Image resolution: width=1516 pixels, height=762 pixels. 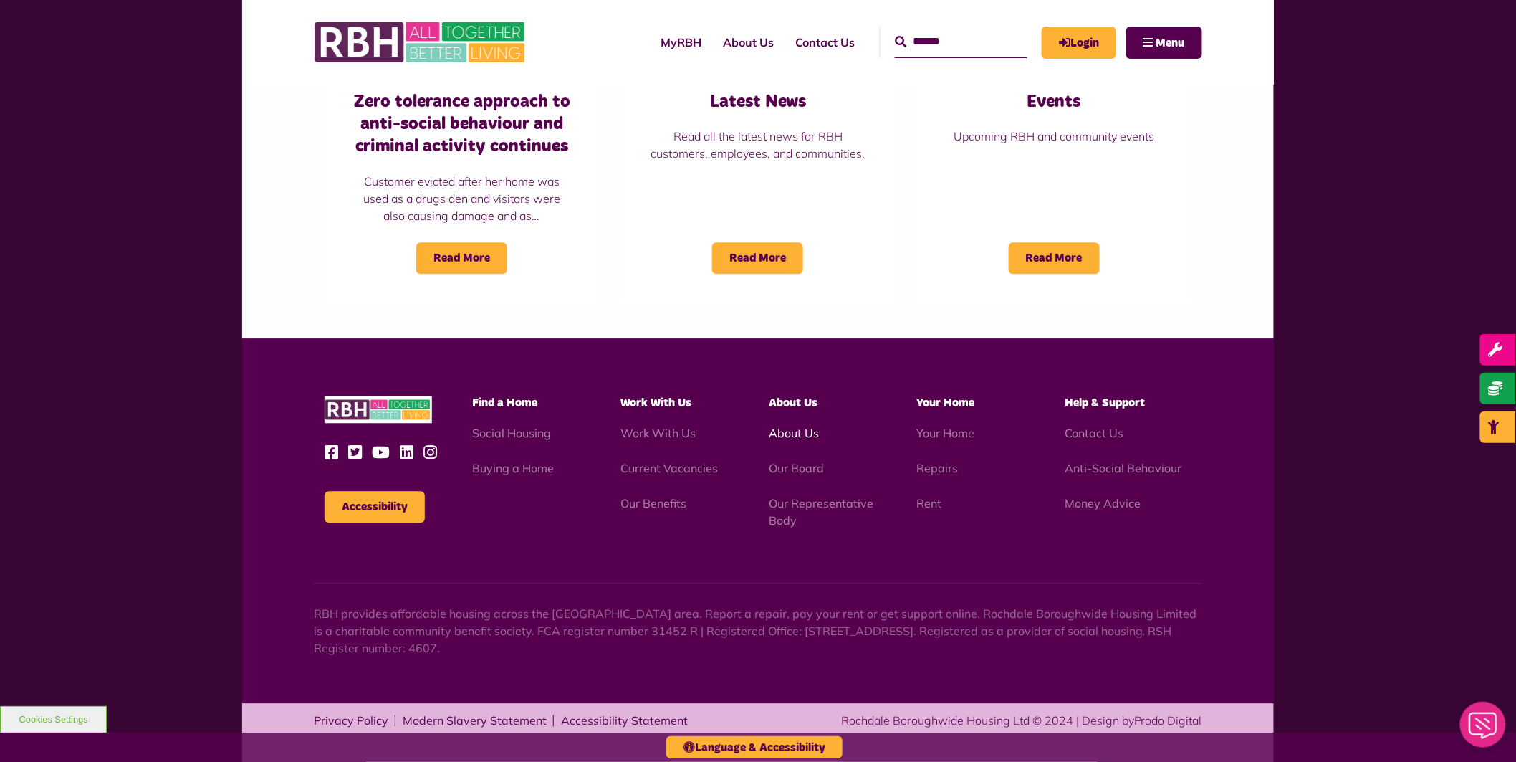 I want to click on a: Prodo Digital - open in a new tab, so click(x=1168, y=720).